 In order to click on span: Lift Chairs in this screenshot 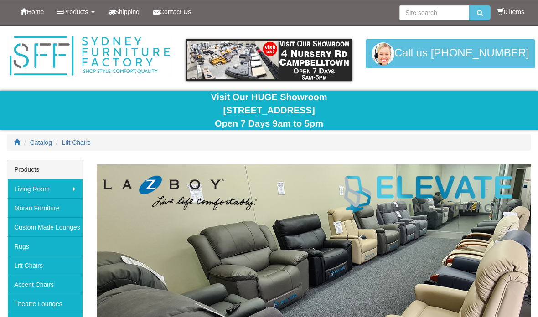, I will do `click(76, 143)`.